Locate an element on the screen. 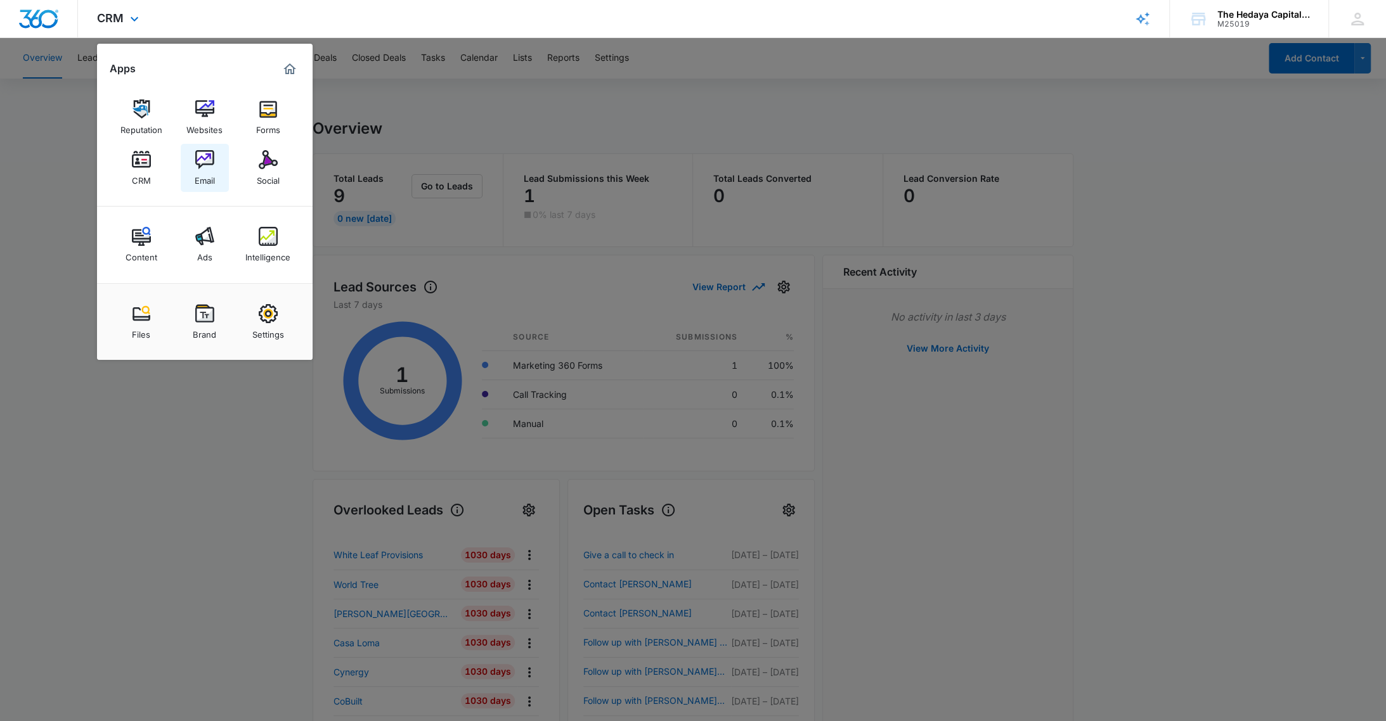  a: Files is located at coordinates (141, 322).